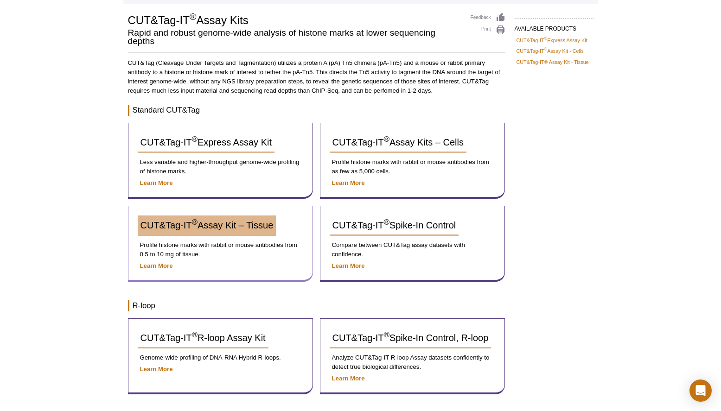 The width and height of the screenshot is (721, 411). Describe the element at coordinates (317, 77) in the screenshot. I see `p: CUT&Tag (Cleavage Under Targets and Tagmentation) utilizes a protein A (pA) Tn5 chimera (pA-Tn5) ...` at that location.